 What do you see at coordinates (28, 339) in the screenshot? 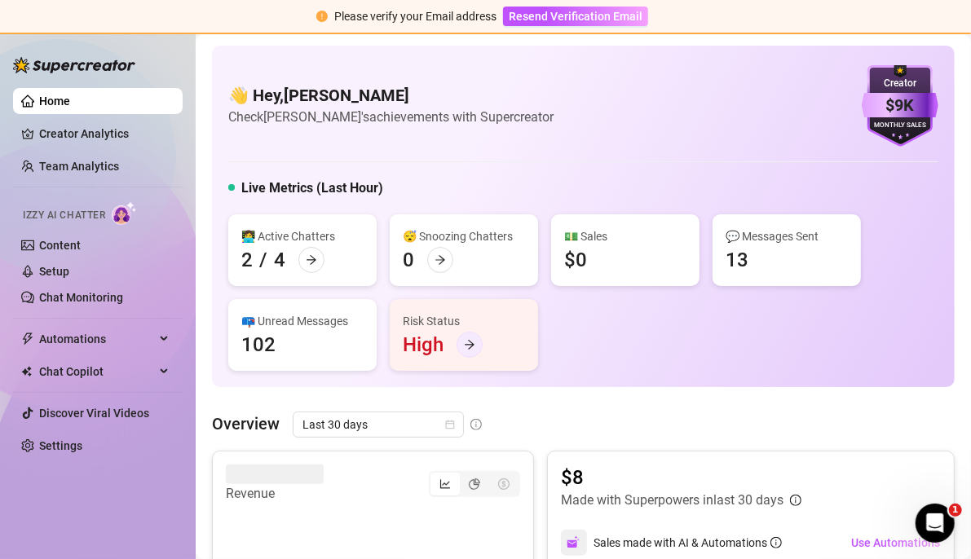
I see `span: thunderbolt` at bounding box center [28, 339].